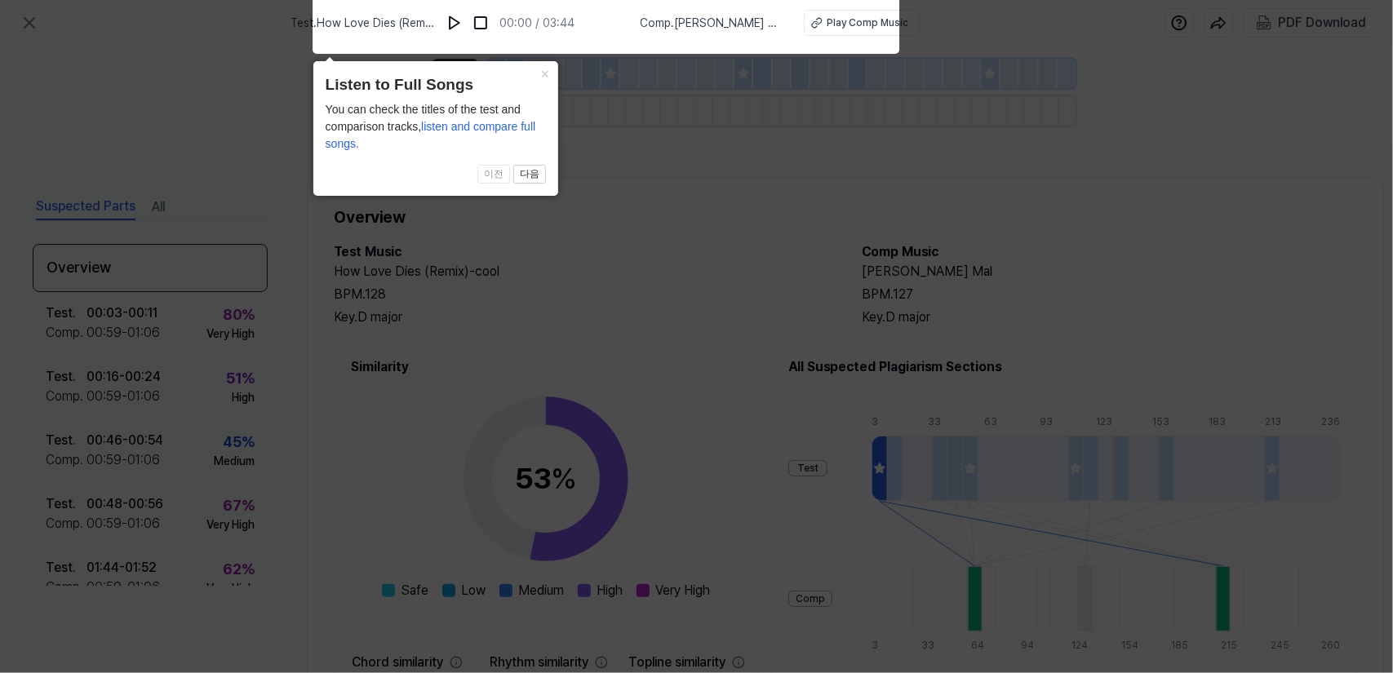  Describe the element at coordinates (545, 73) in the screenshot. I see `button: Close` at that location.